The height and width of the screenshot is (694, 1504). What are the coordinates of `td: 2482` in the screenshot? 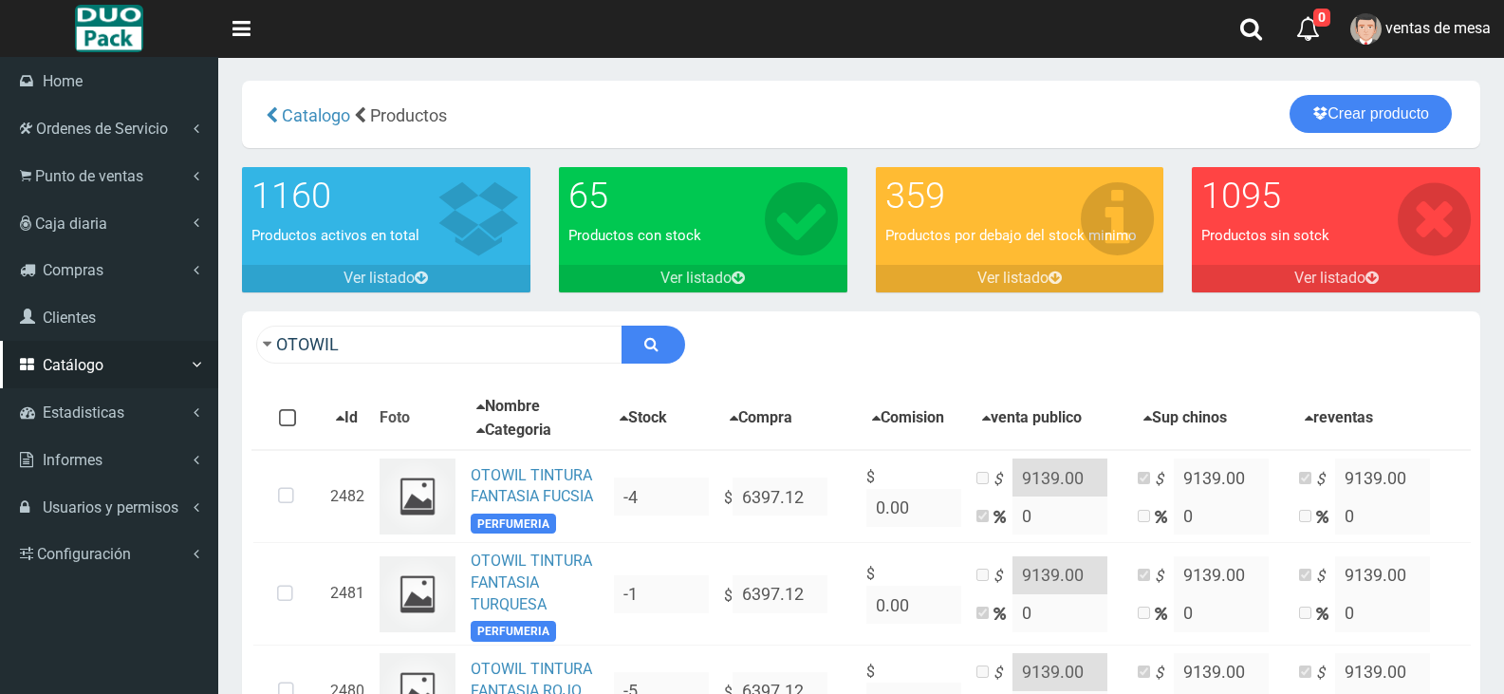 It's located at (347, 496).